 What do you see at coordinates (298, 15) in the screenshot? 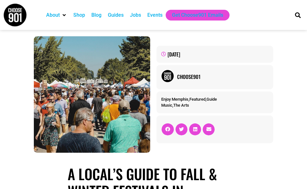
I see `div: Search` at bounding box center [298, 15].